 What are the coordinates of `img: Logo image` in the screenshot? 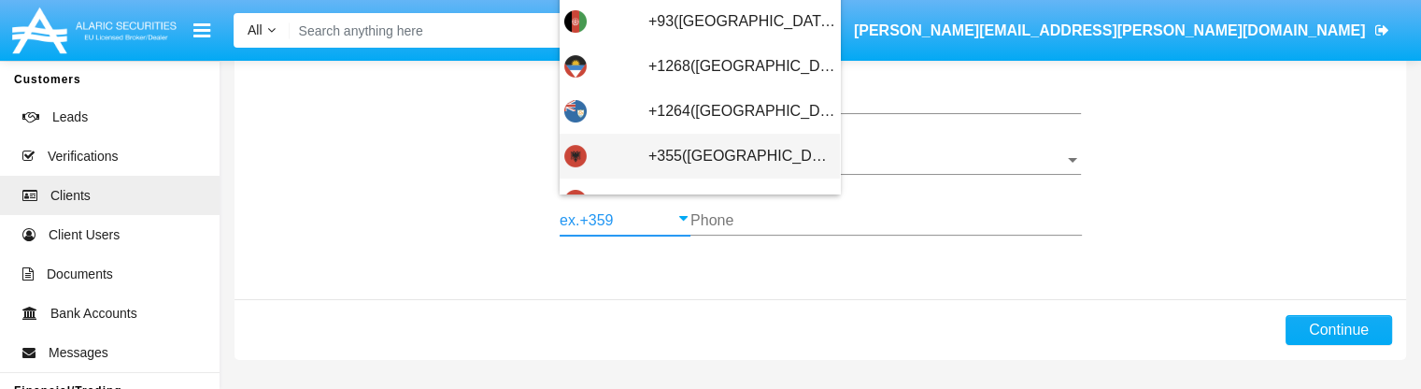 It's located at (94, 30).